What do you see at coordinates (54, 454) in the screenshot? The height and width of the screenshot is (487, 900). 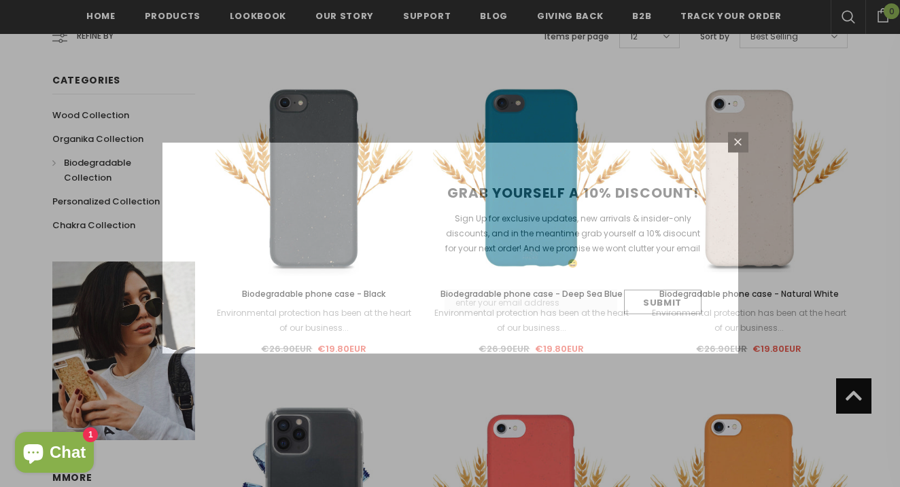 I see `inbox-online-store-chat: Shopify online store chat` at bounding box center [54, 454].